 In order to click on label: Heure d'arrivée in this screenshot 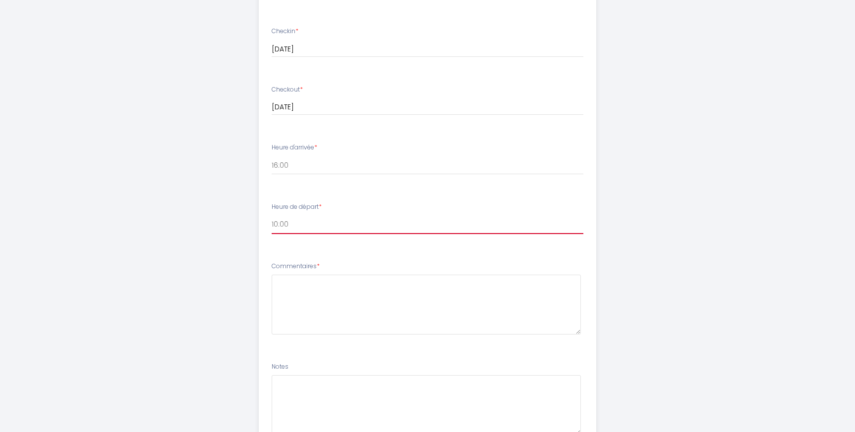, I will do `click(294, 147)`.